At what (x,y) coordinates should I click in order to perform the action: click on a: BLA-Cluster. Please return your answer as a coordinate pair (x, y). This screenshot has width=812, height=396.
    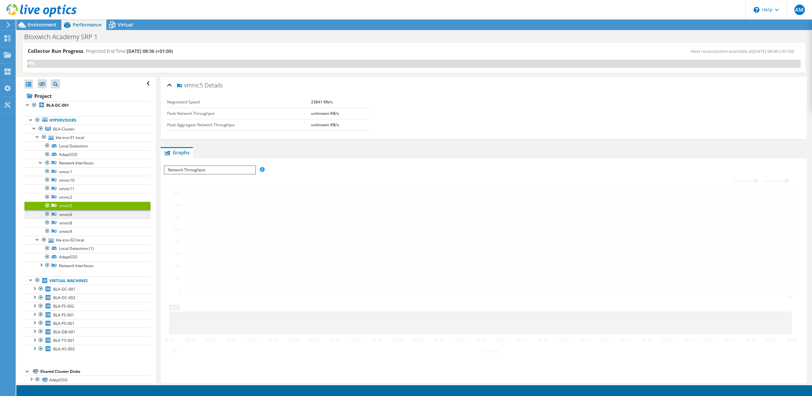
    Looking at the image, I should click on (87, 129).